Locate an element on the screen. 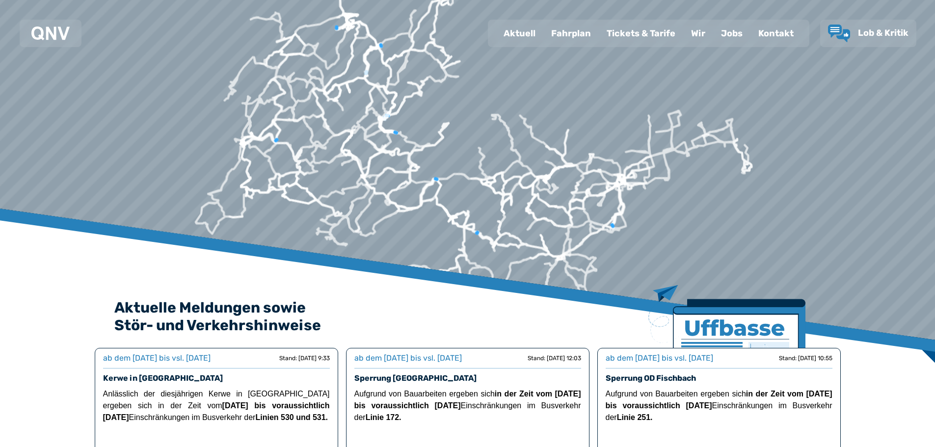 The image size is (935, 447). a: Wir is located at coordinates (698, 33).